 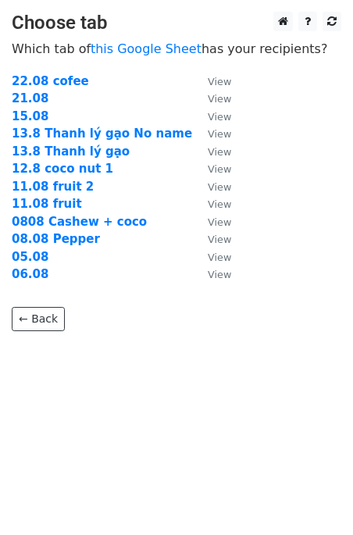 What do you see at coordinates (50, 81) in the screenshot?
I see `strong: 22.08 cofee` at bounding box center [50, 81].